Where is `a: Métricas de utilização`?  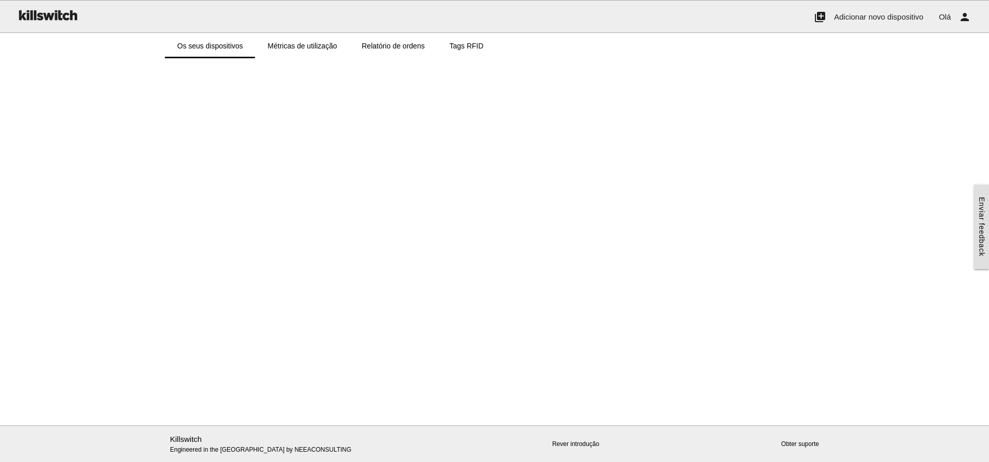
a: Métricas de utilização is located at coordinates (302, 46).